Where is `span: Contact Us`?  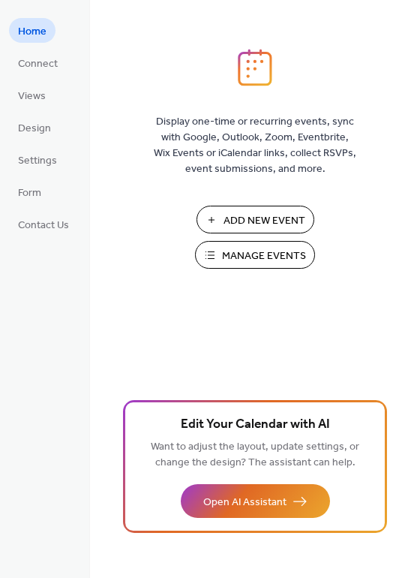
span: Contact Us is located at coordinates (44, 225).